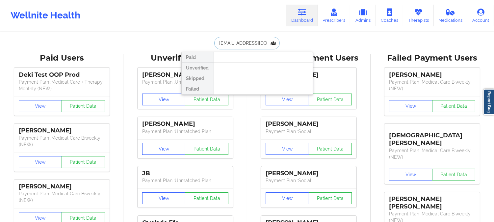  Describe the element at coordinates (389, 15) in the screenshot. I see `a: Coaches` at that location.